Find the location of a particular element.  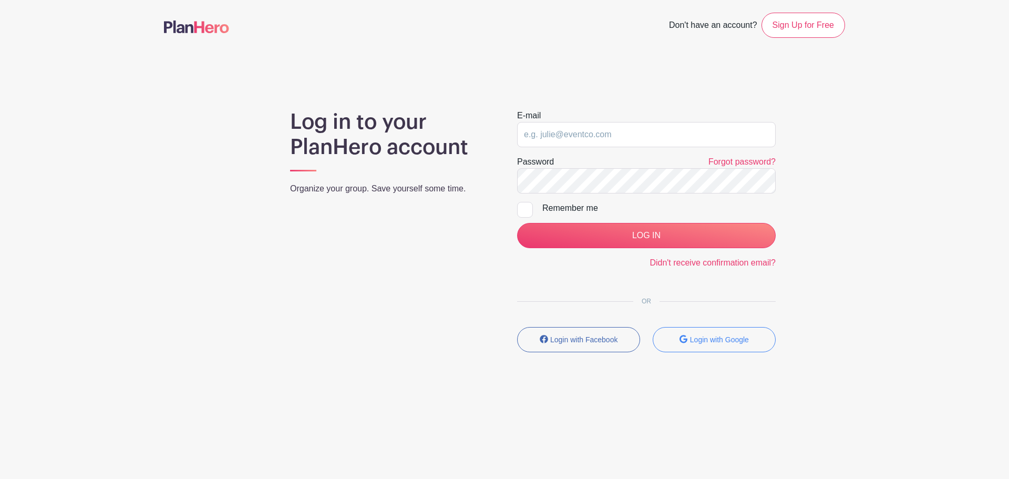

div: Remember me is located at coordinates (659, 208).